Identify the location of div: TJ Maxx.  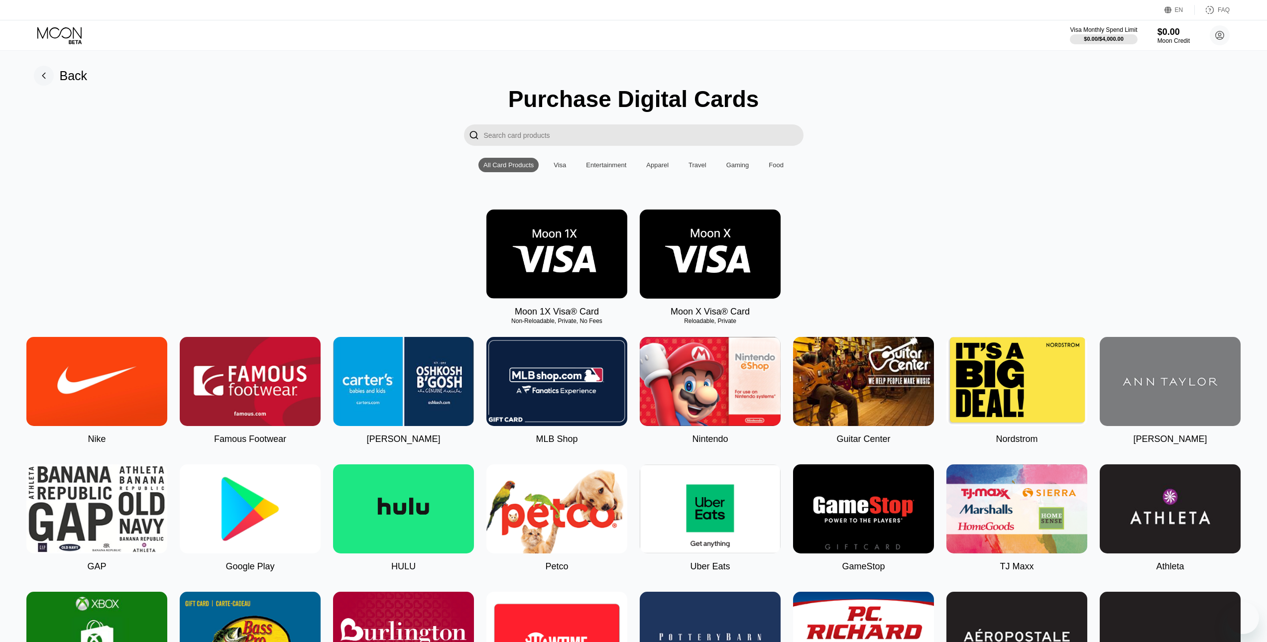
(1017, 567).